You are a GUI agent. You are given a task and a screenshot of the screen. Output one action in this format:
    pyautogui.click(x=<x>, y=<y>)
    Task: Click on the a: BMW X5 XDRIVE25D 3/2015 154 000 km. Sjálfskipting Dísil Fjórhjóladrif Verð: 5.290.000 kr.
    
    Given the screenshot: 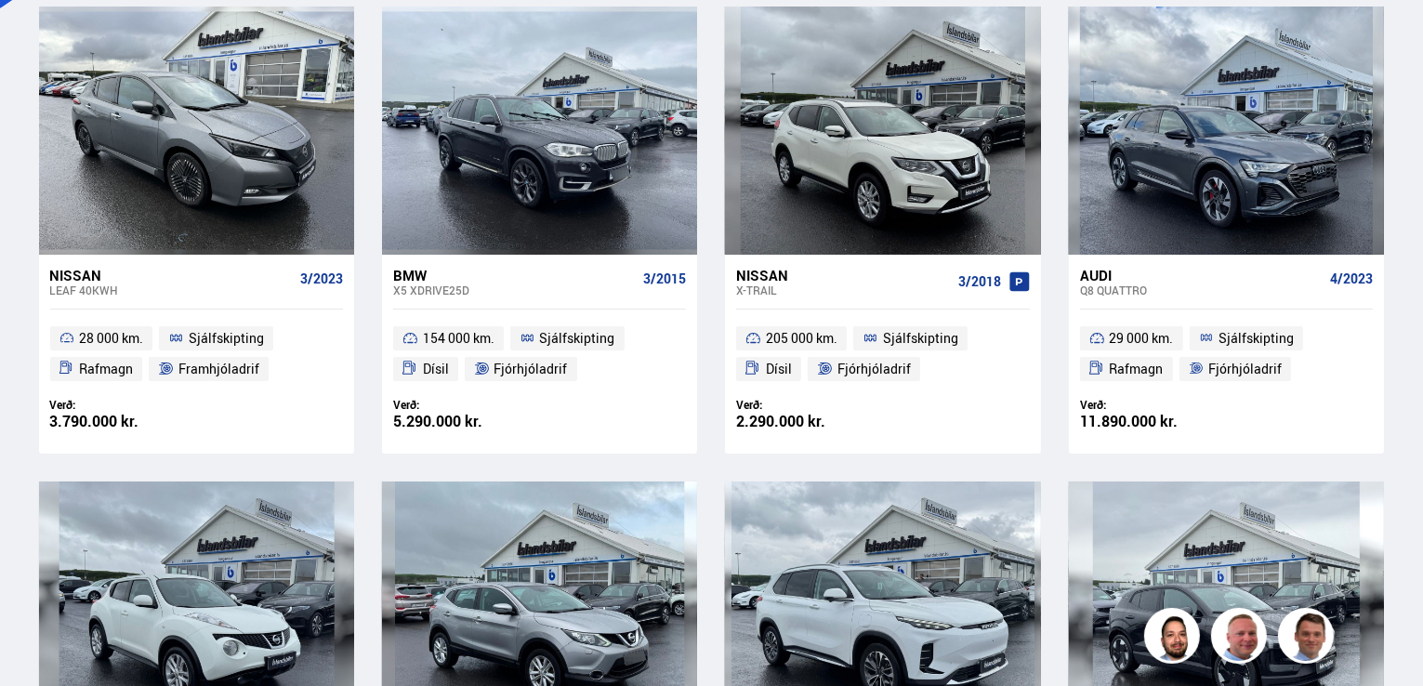 What is the action you would take?
    pyautogui.click(x=539, y=354)
    